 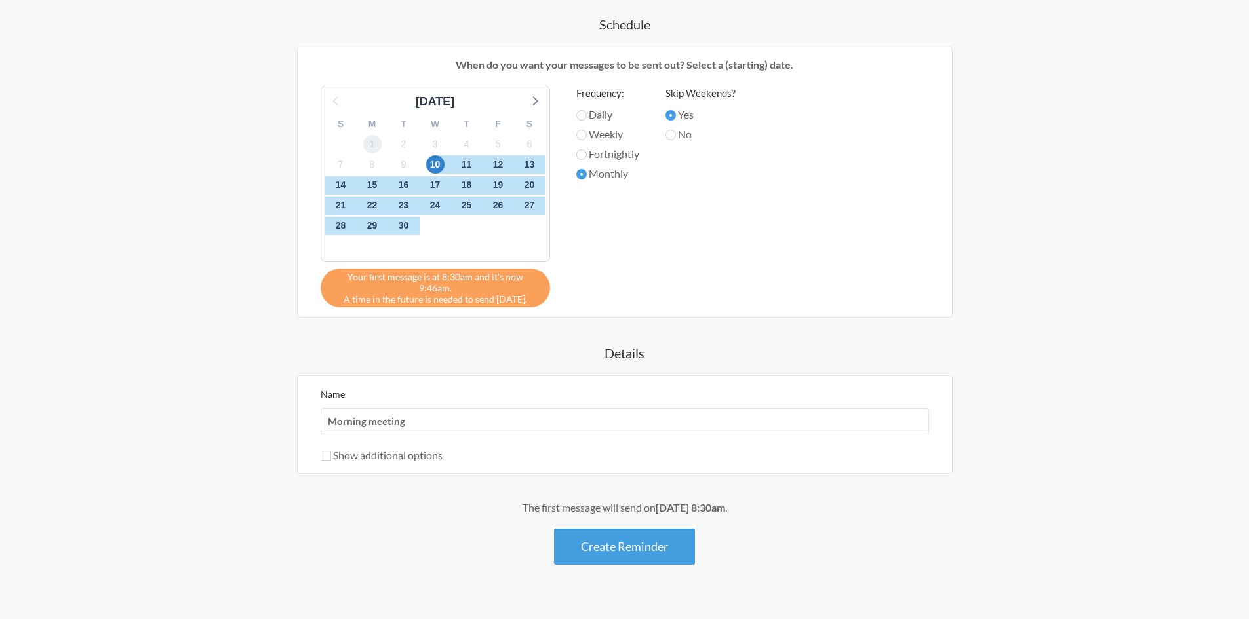 What do you see at coordinates (700, 134) in the screenshot?
I see `label: No` at bounding box center [700, 134].